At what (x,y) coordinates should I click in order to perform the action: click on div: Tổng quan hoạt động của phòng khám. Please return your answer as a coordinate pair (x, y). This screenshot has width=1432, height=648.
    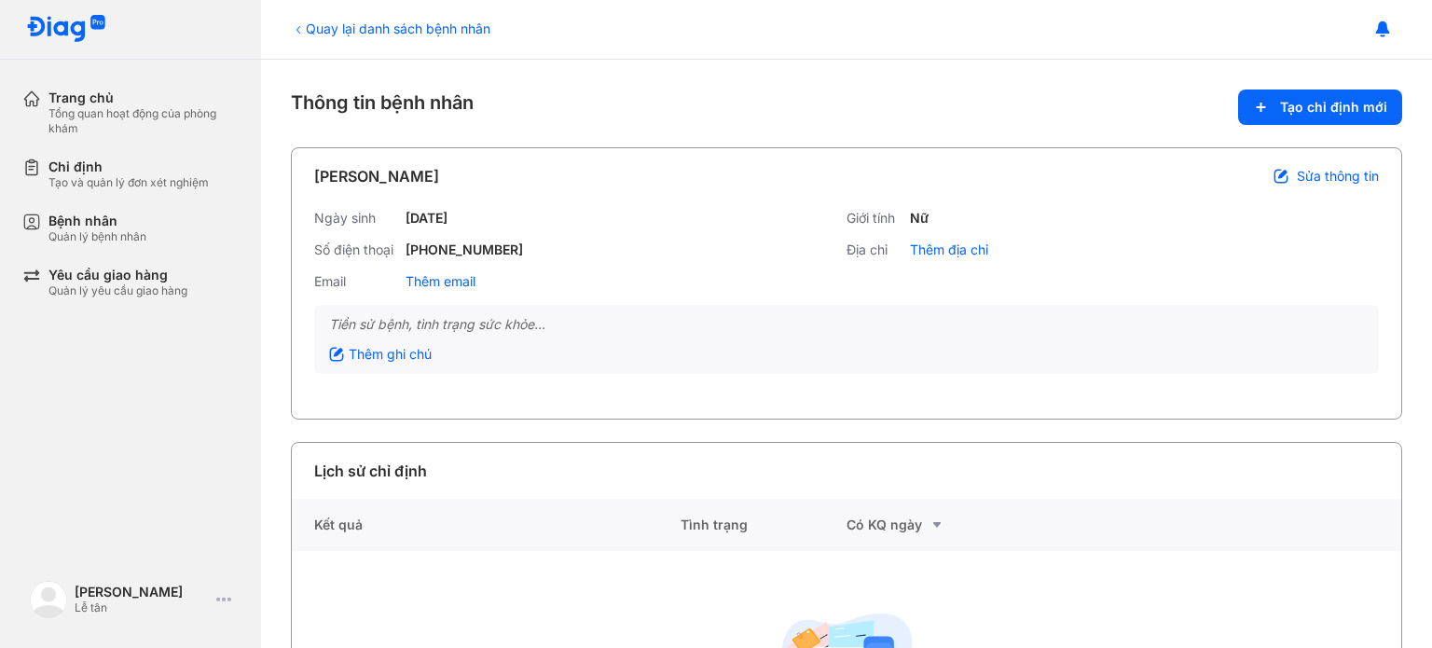
    Looking at the image, I should click on (144, 121).